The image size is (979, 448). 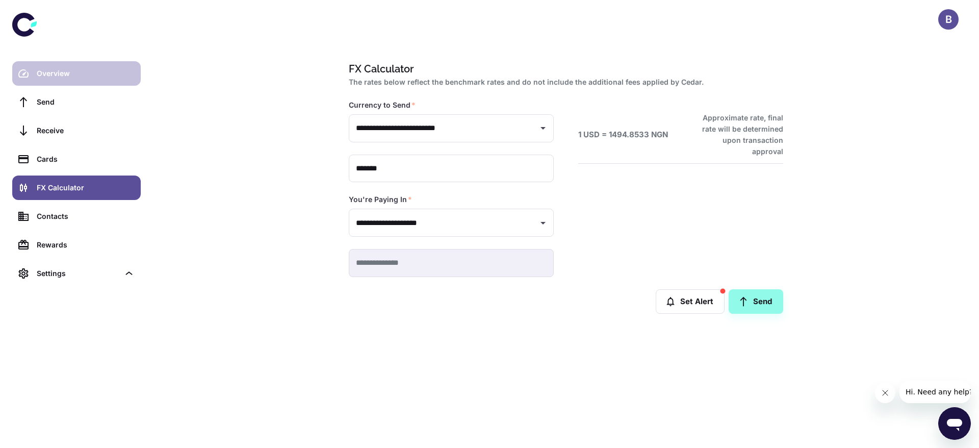 What do you see at coordinates (76, 216) in the screenshot?
I see `a: Contacts` at bounding box center [76, 216].